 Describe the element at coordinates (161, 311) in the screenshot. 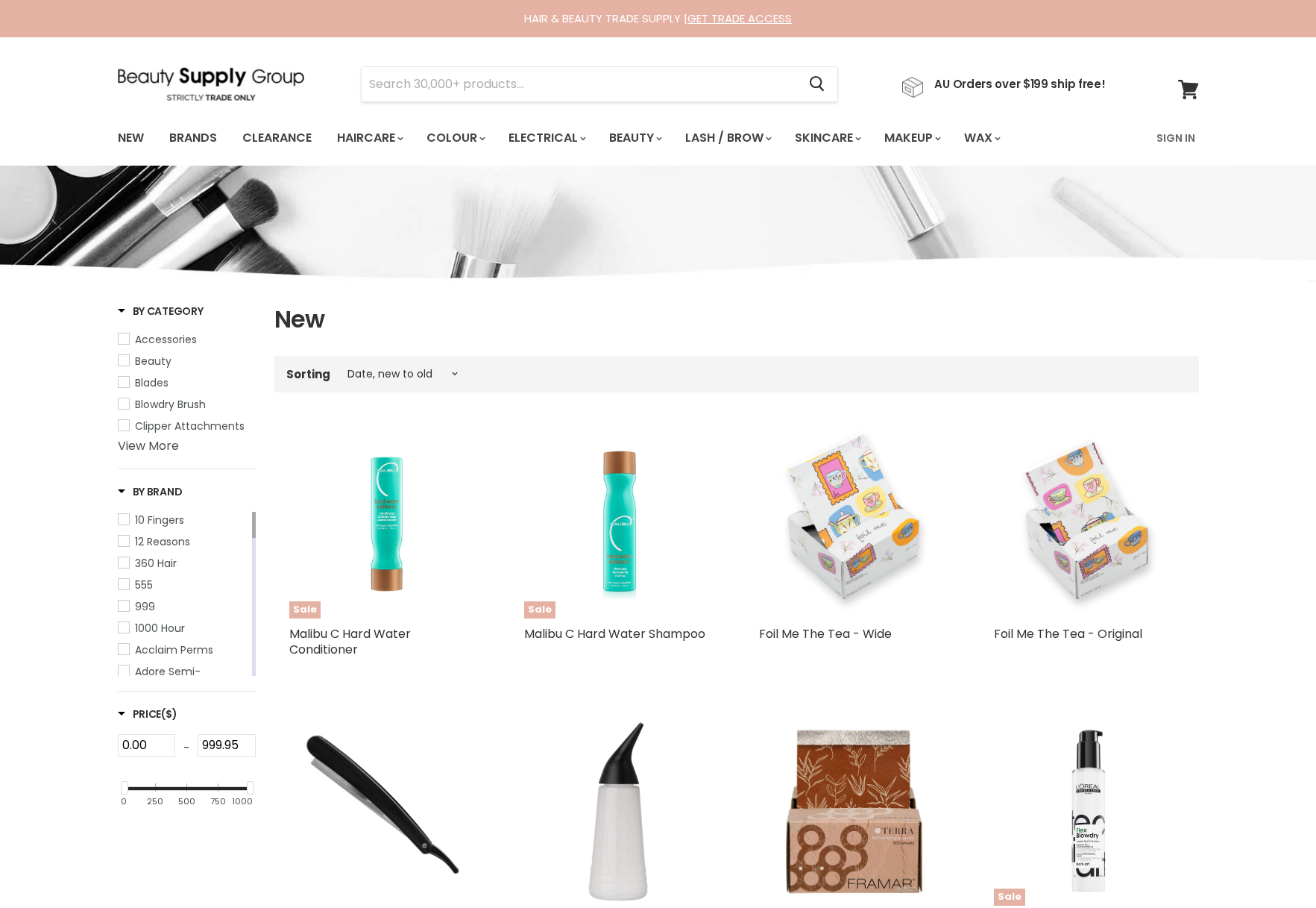

I see `span: By Category` at that location.